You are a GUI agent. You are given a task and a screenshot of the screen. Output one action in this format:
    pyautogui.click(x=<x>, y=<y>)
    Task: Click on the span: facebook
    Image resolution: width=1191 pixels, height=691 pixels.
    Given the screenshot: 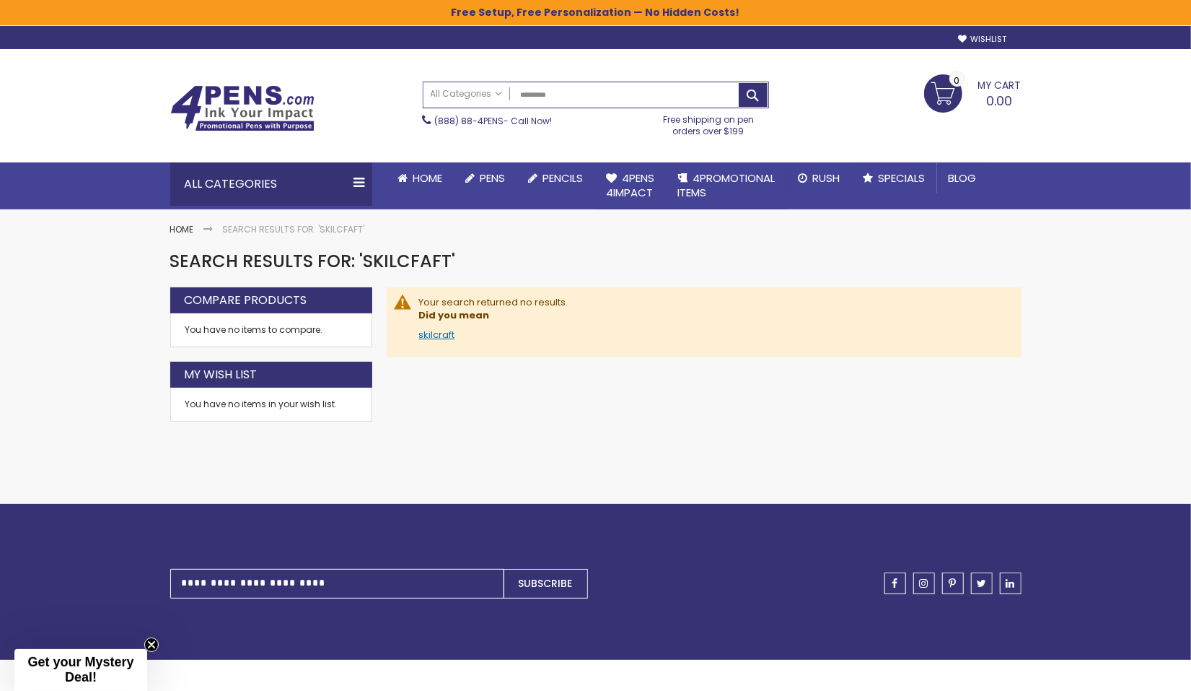 What is the action you would take?
    pyautogui.click(x=895, y=583)
    